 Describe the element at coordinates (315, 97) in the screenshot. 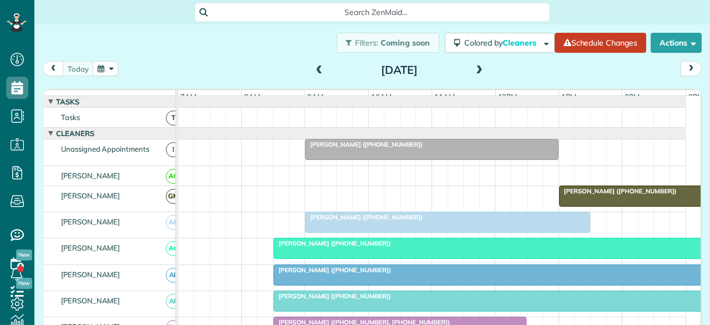

I see `span: 9am` at that location.